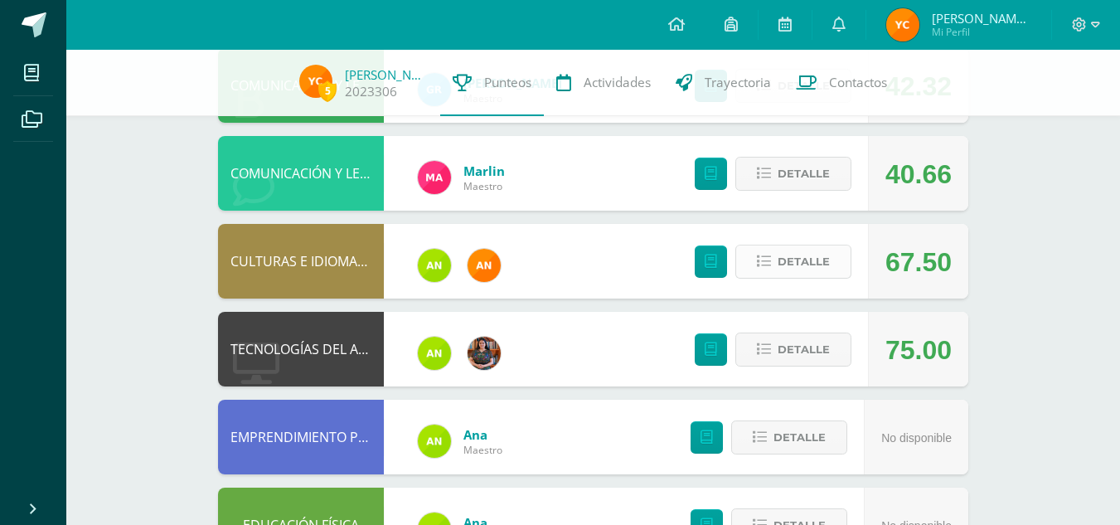 The width and height of the screenshot is (1120, 525). Describe the element at coordinates (919, 174) in the screenshot. I see `div: 40.66` at that location.